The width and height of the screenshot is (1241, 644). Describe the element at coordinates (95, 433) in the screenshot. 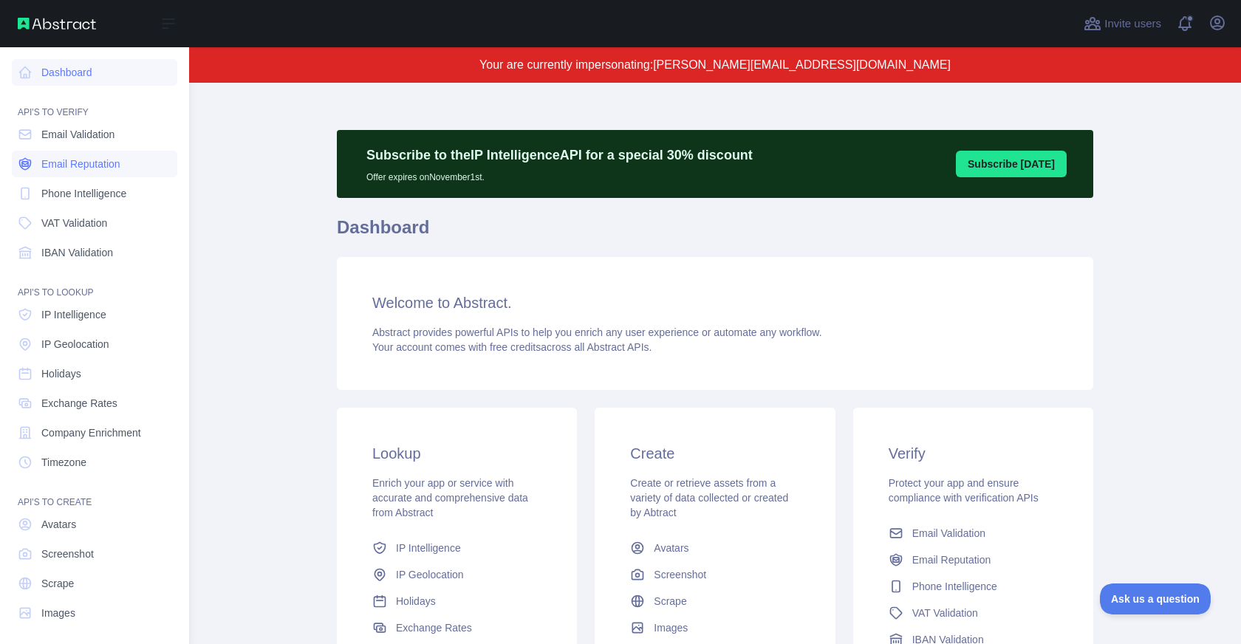

I see `a: Company Enrichment` at that location.